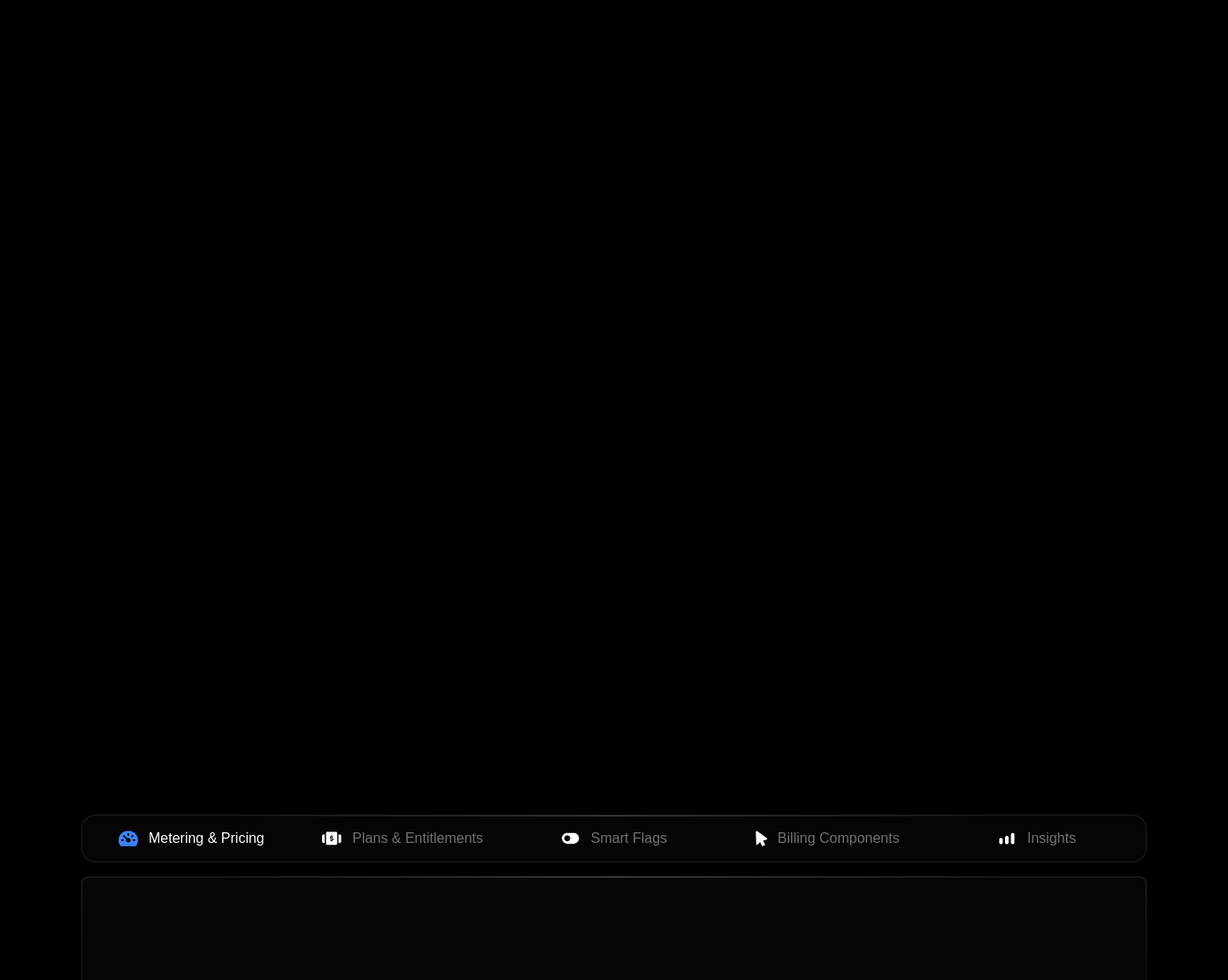 The height and width of the screenshot is (980, 1228). Describe the element at coordinates (1037, 838) in the screenshot. I see `button: Insights` at that location.